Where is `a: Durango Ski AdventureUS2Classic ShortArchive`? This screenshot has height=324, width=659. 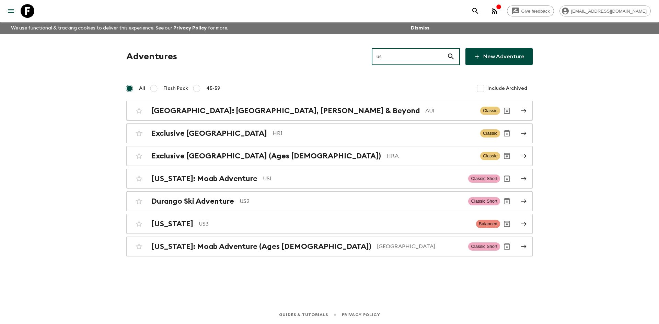 a: Durango Ski AdventureUS2Classic ShortArchive is located at coordinates (329, 201).